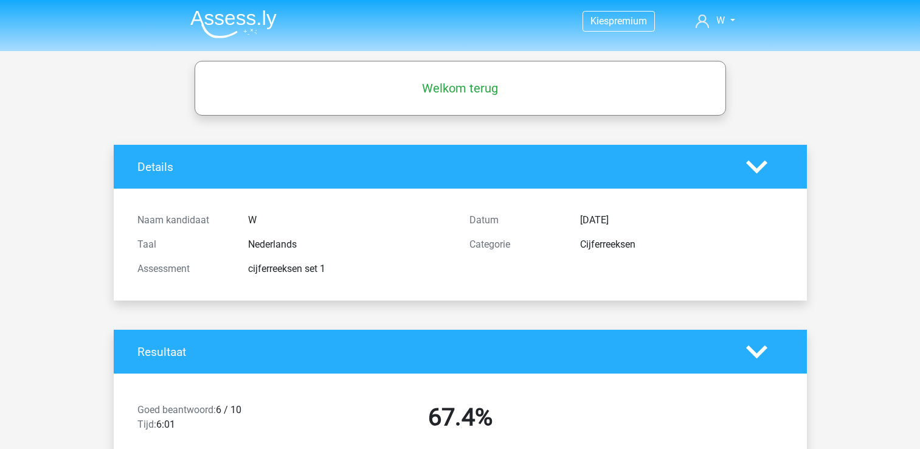 Image resolution: width=920 pixels, height=449 pixels. Describe the element at coordinates (233, 24) in the screenshot. I see `img: Assessly` at that location.